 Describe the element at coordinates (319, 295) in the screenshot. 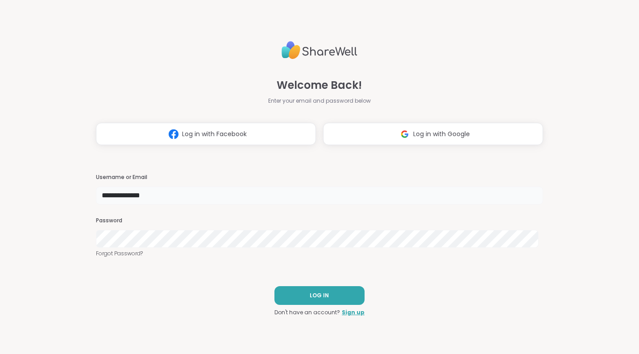

I see `span: LOG IN` at that location.